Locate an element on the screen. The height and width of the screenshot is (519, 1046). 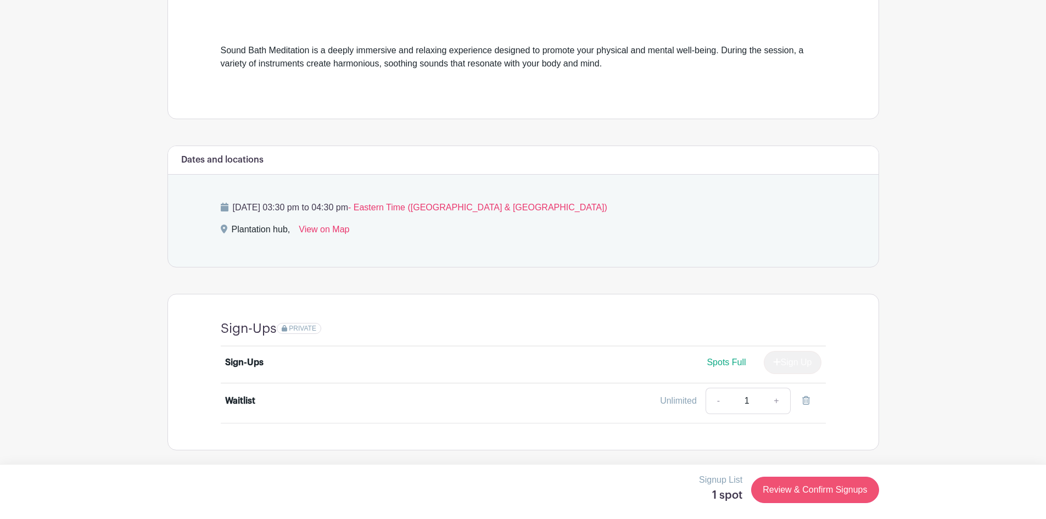
h4: Sign-Ups is located at coordinates (249, 329).